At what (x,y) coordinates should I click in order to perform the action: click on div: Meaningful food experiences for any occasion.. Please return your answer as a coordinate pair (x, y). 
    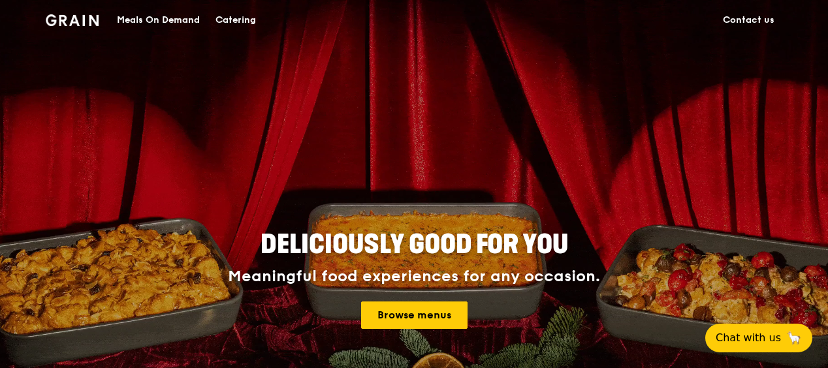
    Looking at the image, I should click on (414, 277).